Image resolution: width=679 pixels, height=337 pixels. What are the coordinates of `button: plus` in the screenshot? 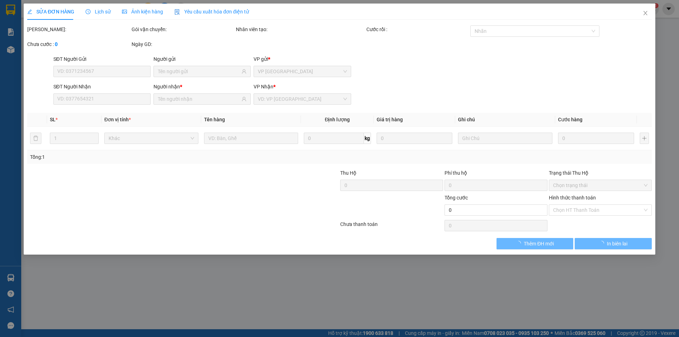 It's located at (644, 138).